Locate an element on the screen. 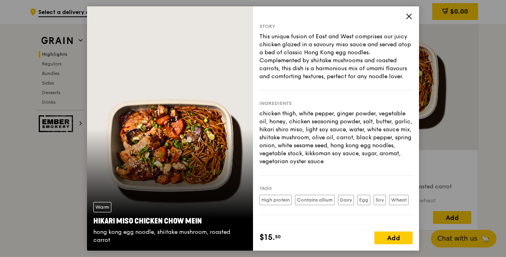 This screenshot has height=257, width=506. div: Ingredients is located at coordinates (336, 103).